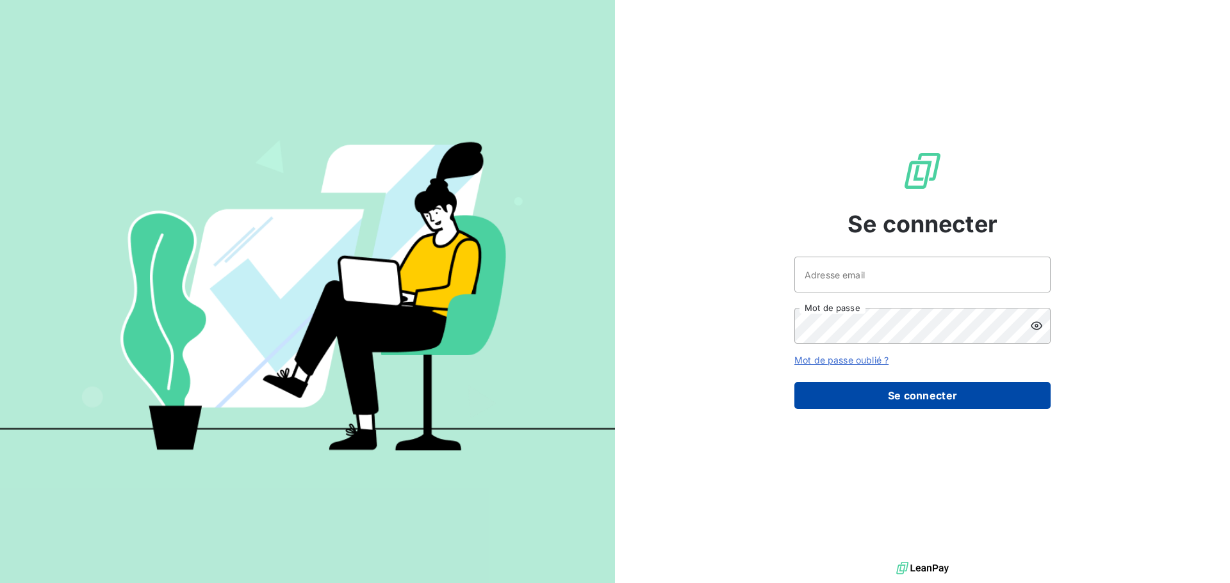 Image resolution: width=1230 pixels, height=583 pixels. What do you see at coordinates (922, 569) in the screenshot?
I see `img: logo` at bounding box center [922, 569].